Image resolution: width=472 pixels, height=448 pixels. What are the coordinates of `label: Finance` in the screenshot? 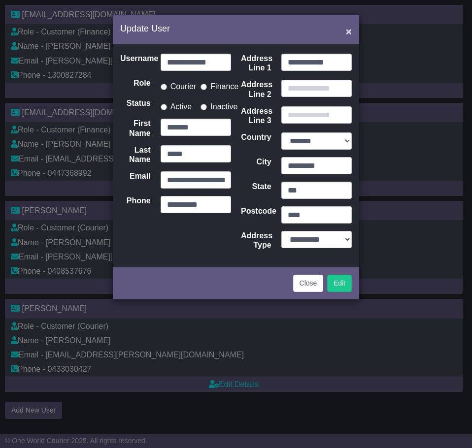 It's located at (216, 85).